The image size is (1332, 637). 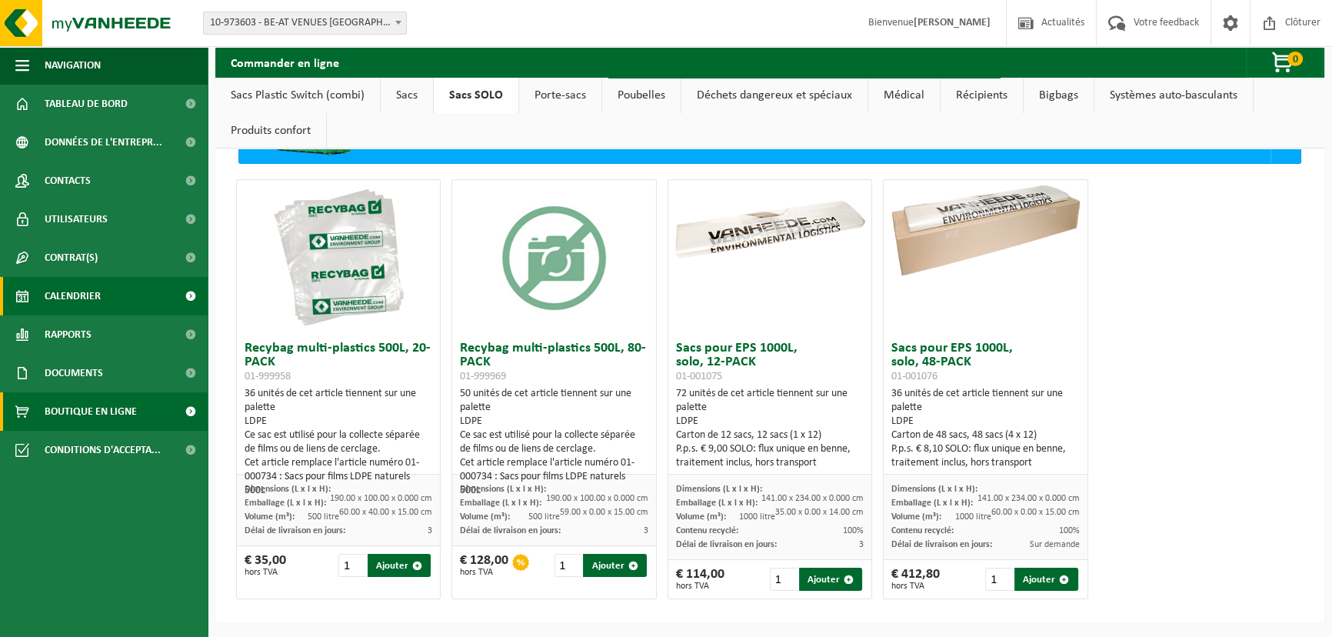 What do you see at coordinates (560, 95) in the screenshot?
I see `a: Porte-sacs` at bounding box center [560, 95].